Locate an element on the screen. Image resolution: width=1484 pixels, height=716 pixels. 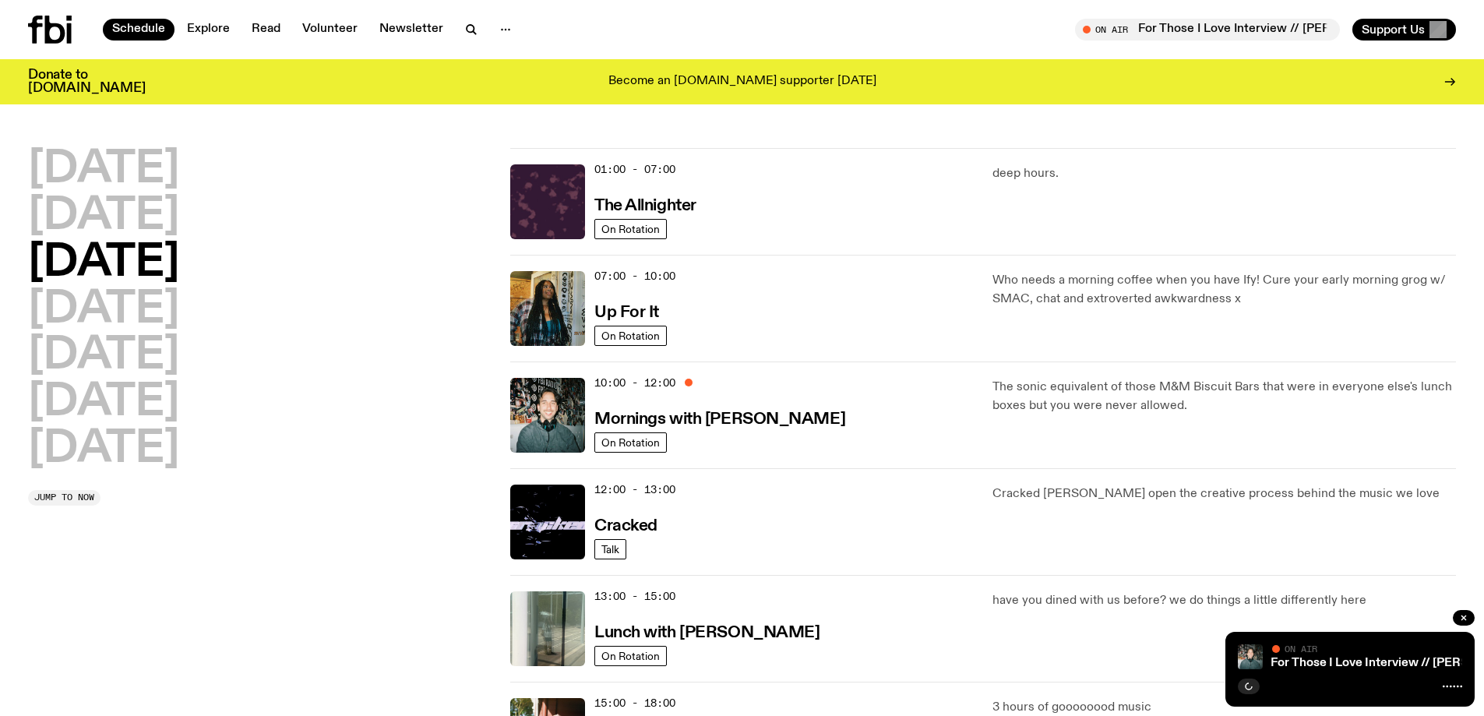
p: The sonic equivalent of those M&M Biscuit Bars that were in everyone else's lunch boxes but you w... is located at coordinates (1223, 396).